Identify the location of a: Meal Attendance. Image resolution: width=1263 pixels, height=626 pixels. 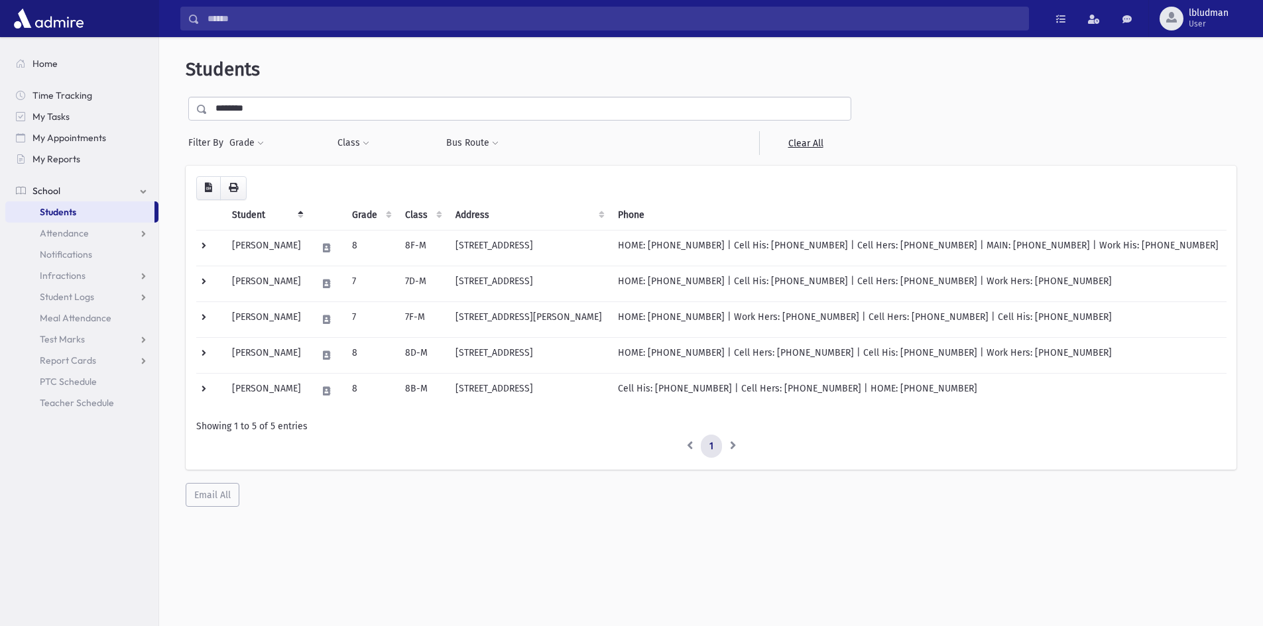
(82, 318).